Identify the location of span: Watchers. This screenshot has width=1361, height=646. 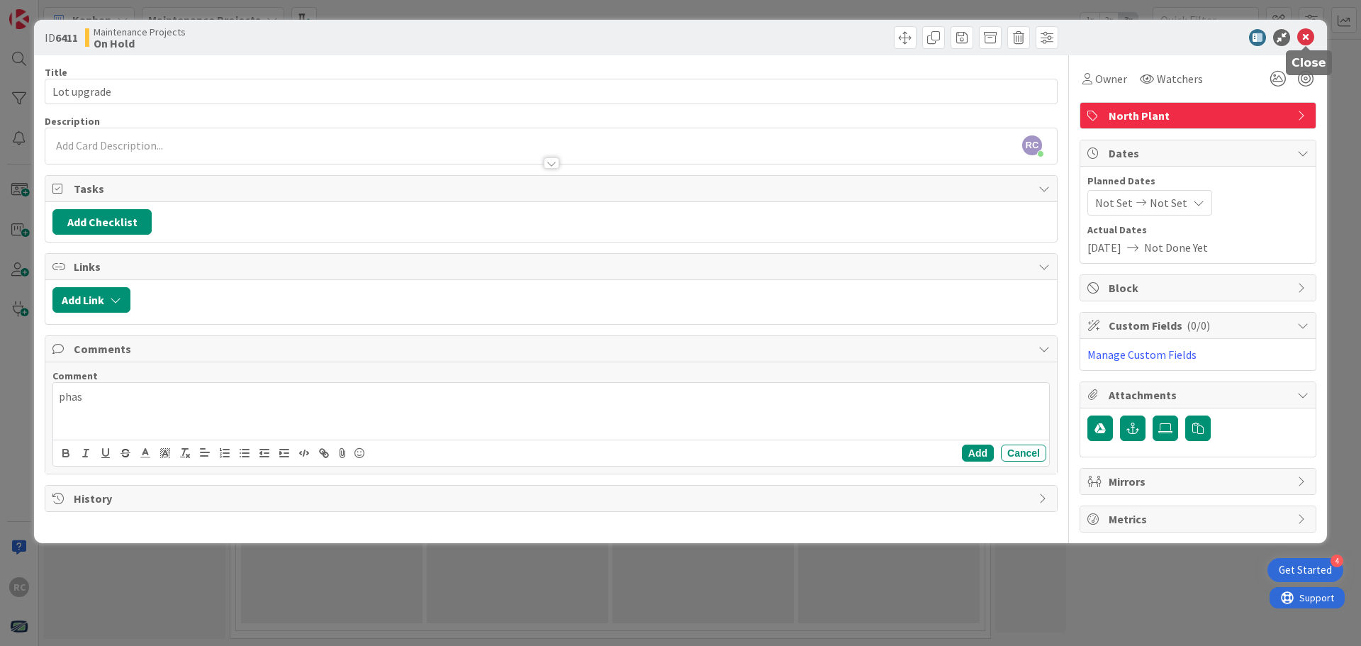
(1179, 79).